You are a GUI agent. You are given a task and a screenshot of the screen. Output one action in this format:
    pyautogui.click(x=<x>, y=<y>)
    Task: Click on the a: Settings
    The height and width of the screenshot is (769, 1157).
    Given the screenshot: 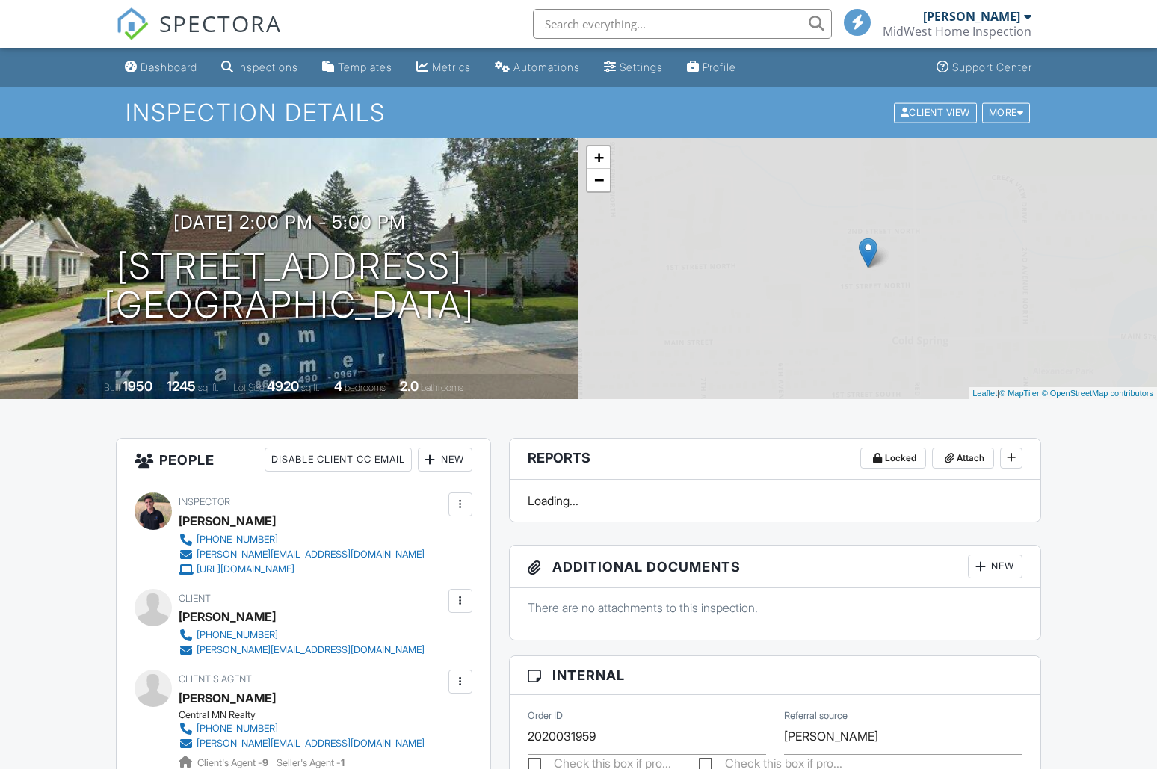 What is the action you would take?
    pyautogui.click(x=633, y=67)
    